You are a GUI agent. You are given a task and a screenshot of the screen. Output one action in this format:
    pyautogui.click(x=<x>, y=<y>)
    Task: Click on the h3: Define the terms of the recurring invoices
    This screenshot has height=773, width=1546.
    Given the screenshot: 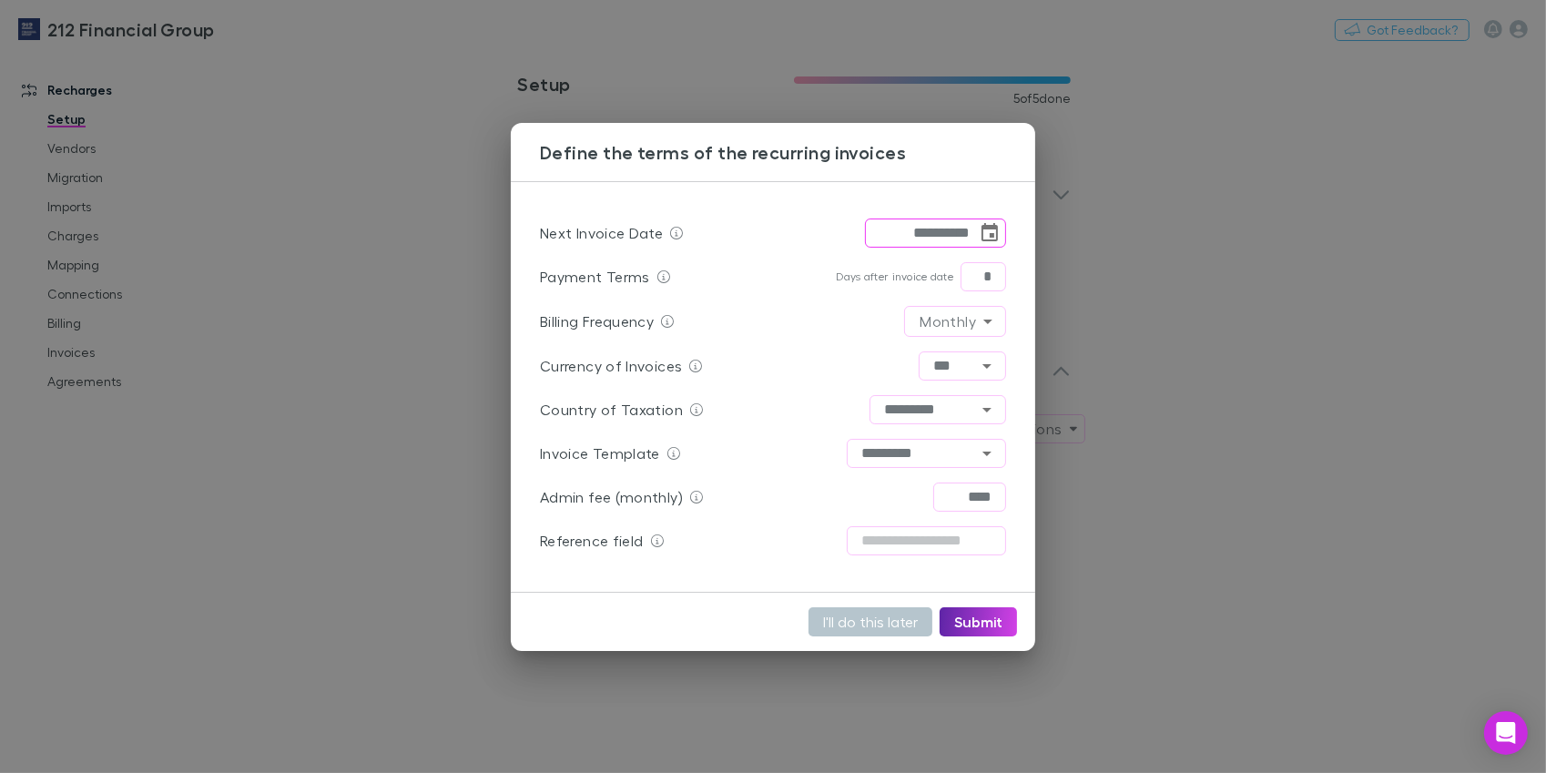 What is the action you would take?
    pyautogui.click(x=787, y=152)
    